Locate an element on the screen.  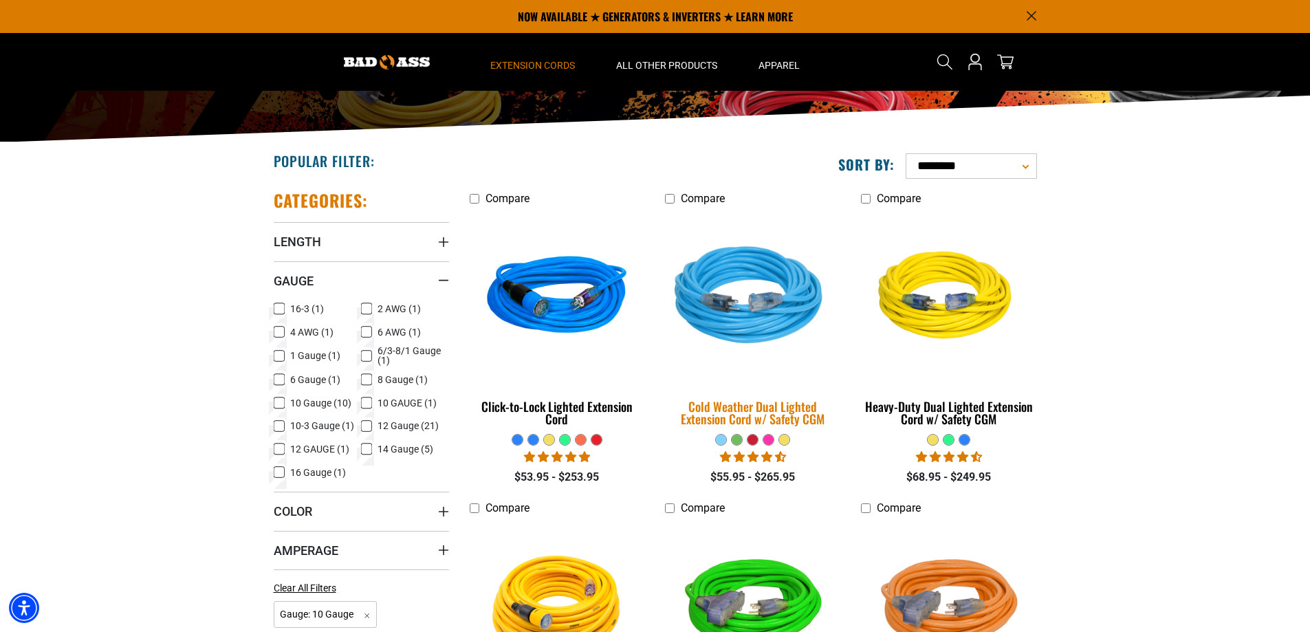
span: Extension Cords is located at coordinates (532, 65).